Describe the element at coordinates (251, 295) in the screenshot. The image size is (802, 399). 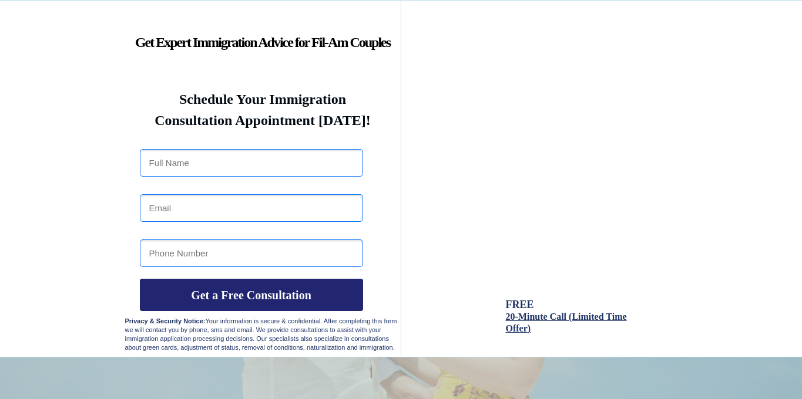
I see `span: Get a Free Consultation` at that location.